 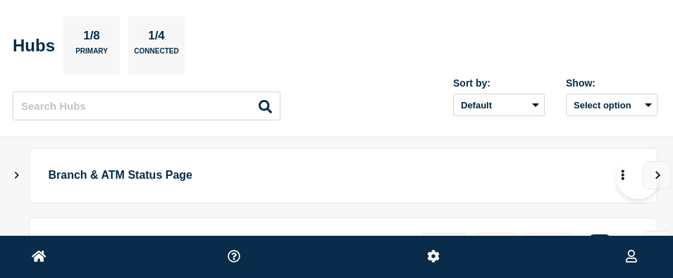 What do you see at coordinates (92, 54) in the screenshot?
I see `p: Primary` at bounding box center [92, 54].